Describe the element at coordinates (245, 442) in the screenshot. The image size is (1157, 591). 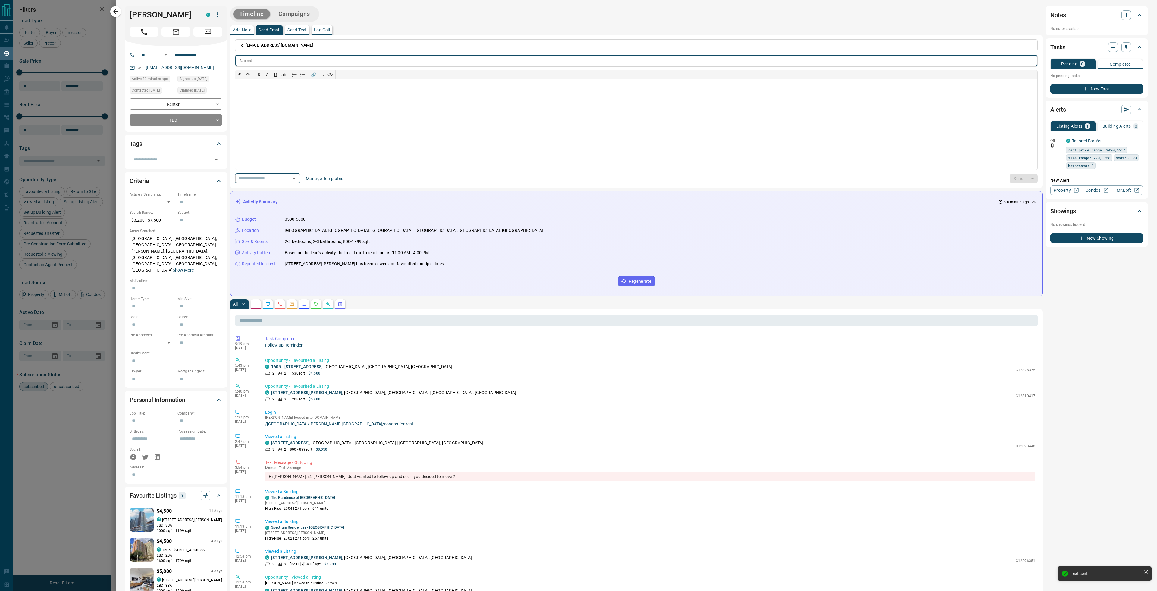
I see `p: 2:47 pm` at that location.